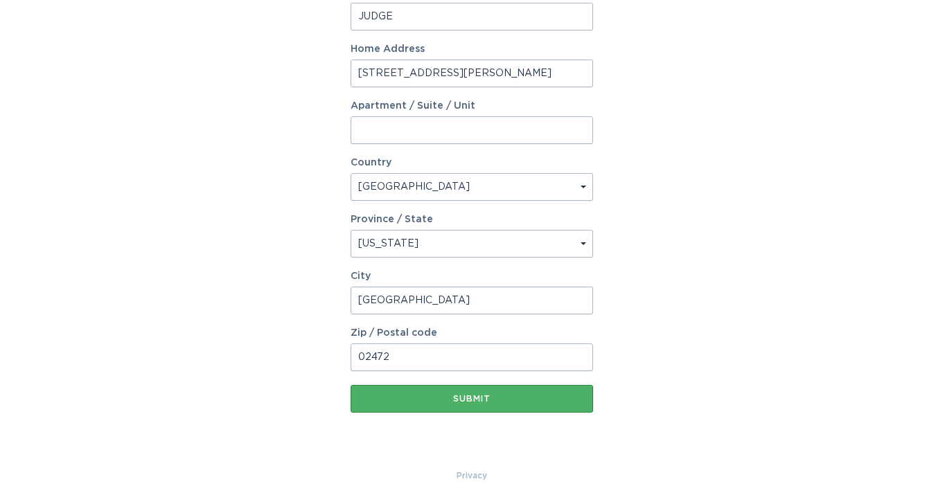 The image size is (943, 504). I want to click on label: Country, so click(371, 163).